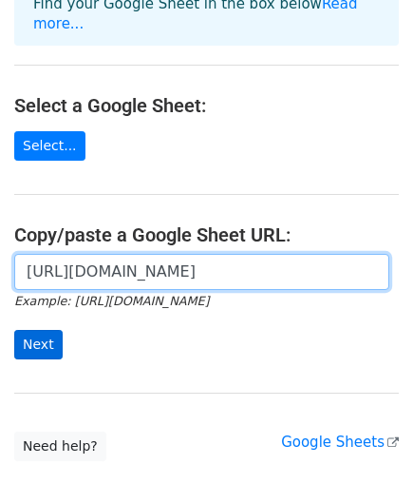 Image resolution: width=413 pixels, height=503 pixels. I want to click on input: Next, so click(38, 344).